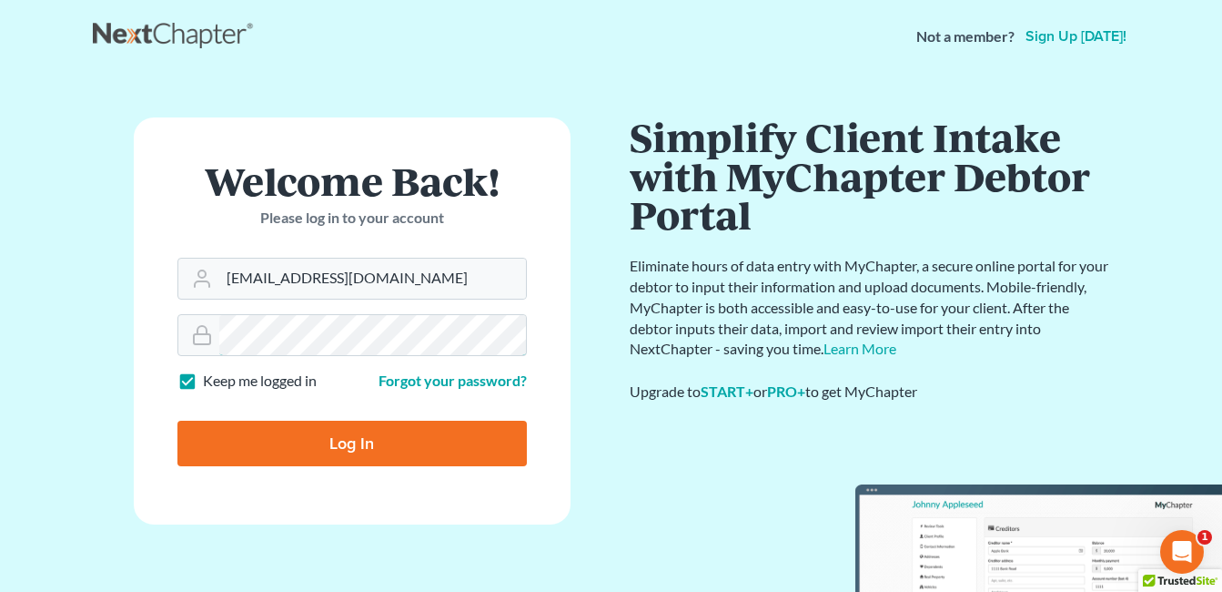 The width and height of the screenshot is (1222, 592). Describe the element at coordinates (372, 279) in the screenshot. I see `input: Email Address` at that location.